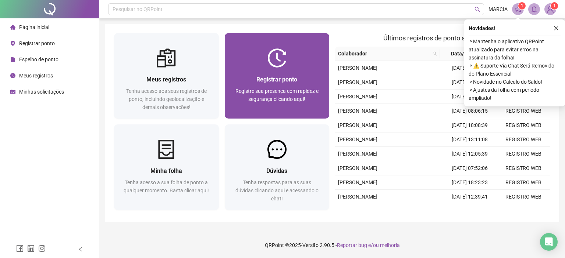  I want to click on span: file, so click(13, 60).